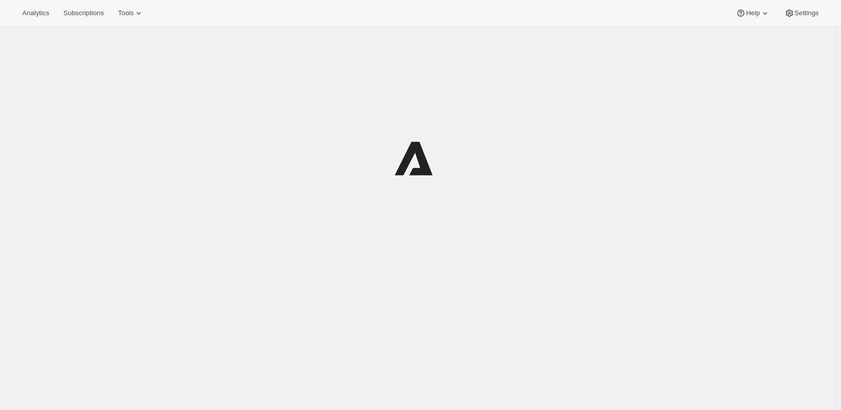 The width and height of the screenshot is (841, 410). What do you see at coordinates (801, 13) in the screenshot?
I see `button: Settings` at bounding box center [801, 13].